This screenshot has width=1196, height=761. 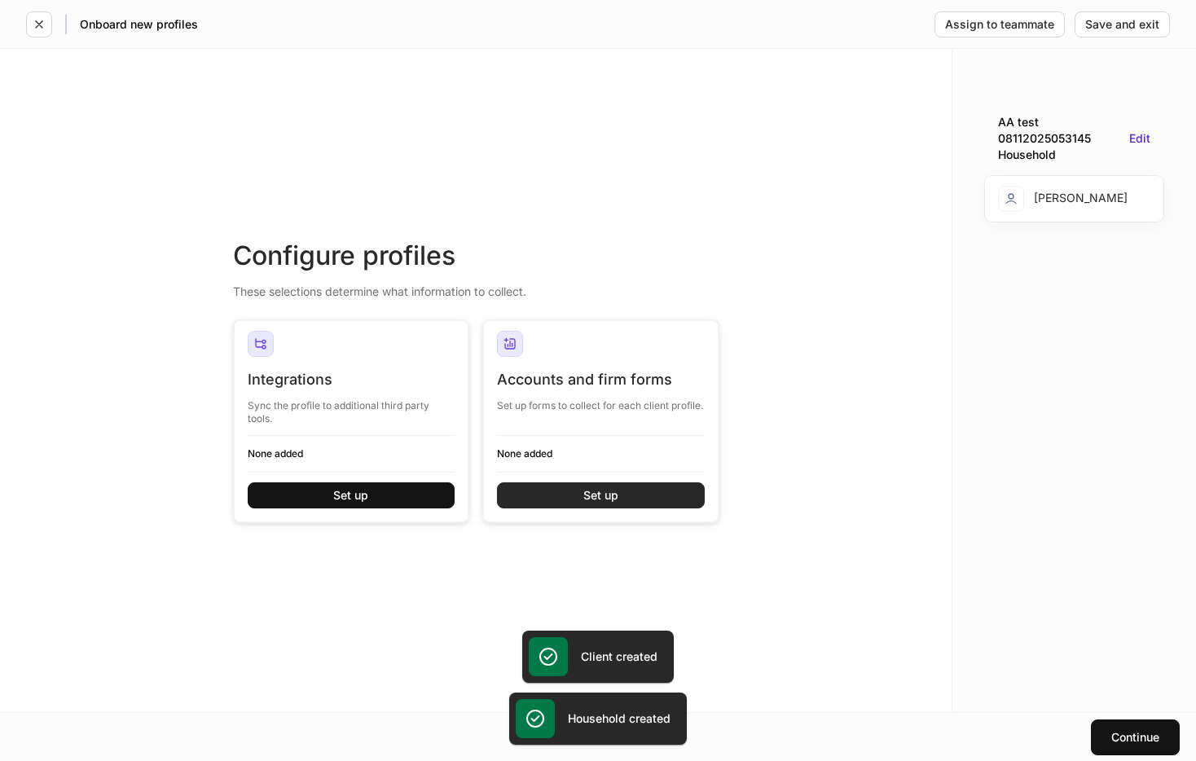 What do you see at coordinates (601, 401) in the screenshot?
I see `div: Set up forms to collect for each client profile.` at bounding box center [601, 401].